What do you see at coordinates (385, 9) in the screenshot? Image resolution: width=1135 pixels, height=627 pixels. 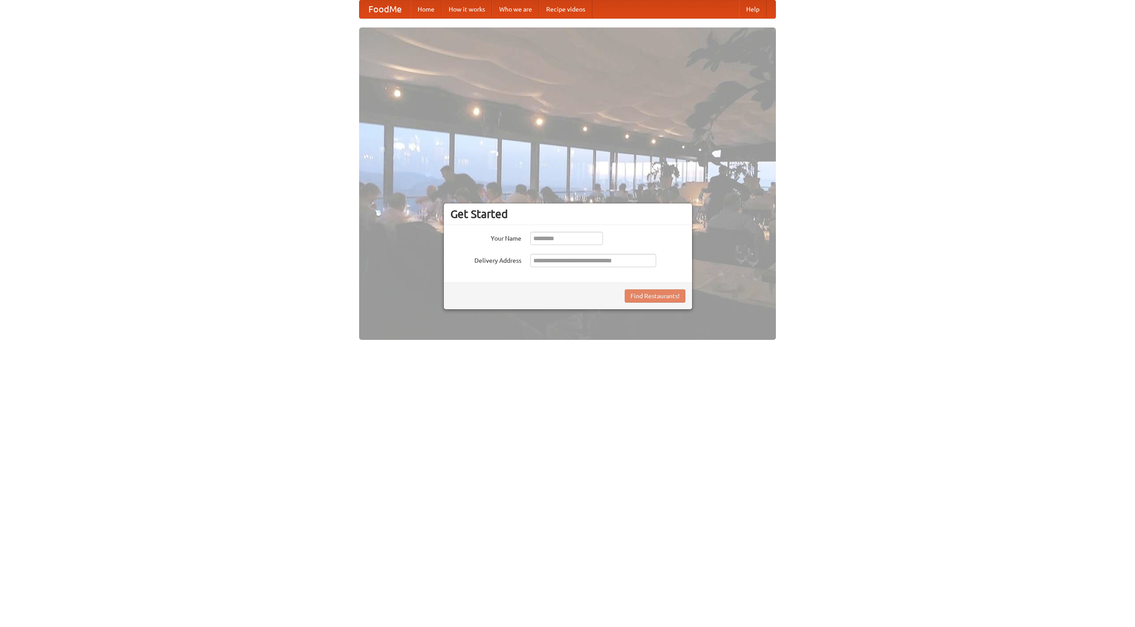 I see `a: FoodMe` at bounding box center [385, 9].